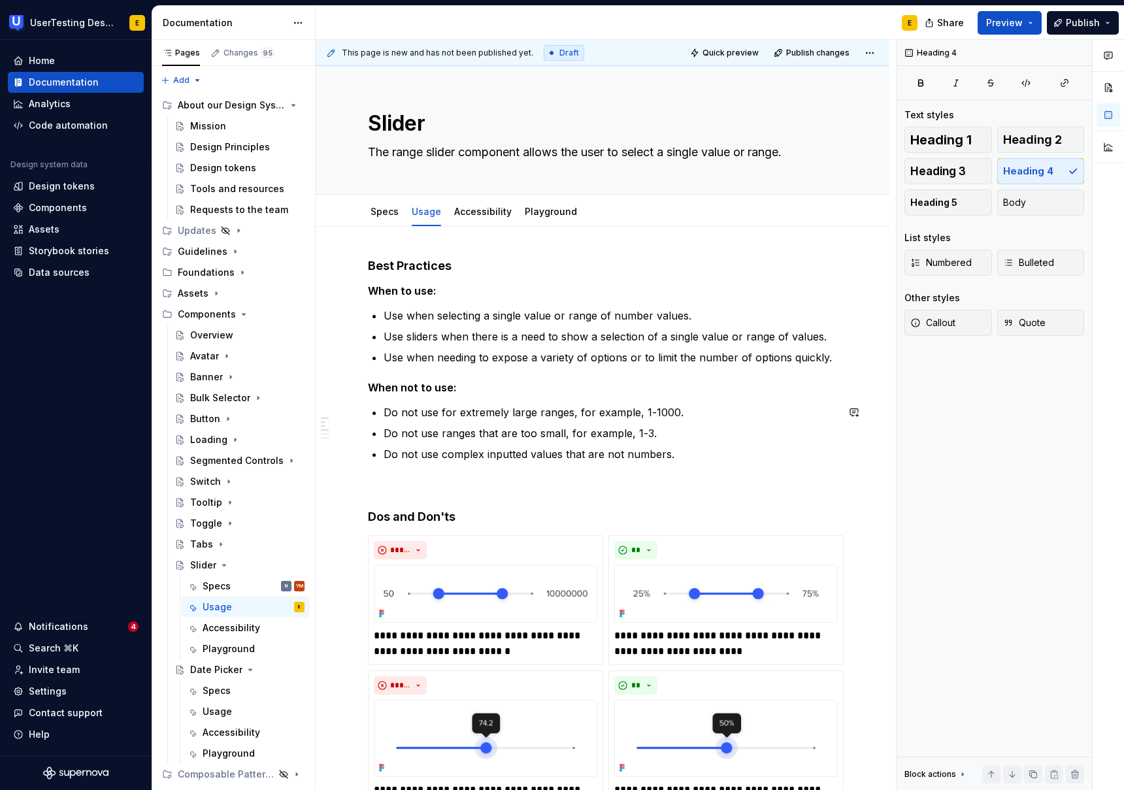 The image size is (1124, 790). I want to click on img: 8306dd0c-060e-428b-b7c4-203606d14566.png, so click(726, 739).